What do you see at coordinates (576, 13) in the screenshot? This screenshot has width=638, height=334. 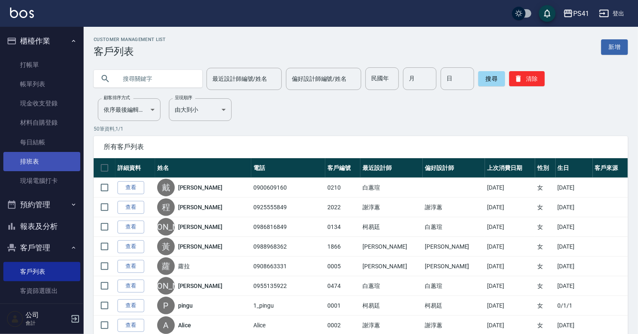 I see `button: PS41` at bounding box center [576, 13].